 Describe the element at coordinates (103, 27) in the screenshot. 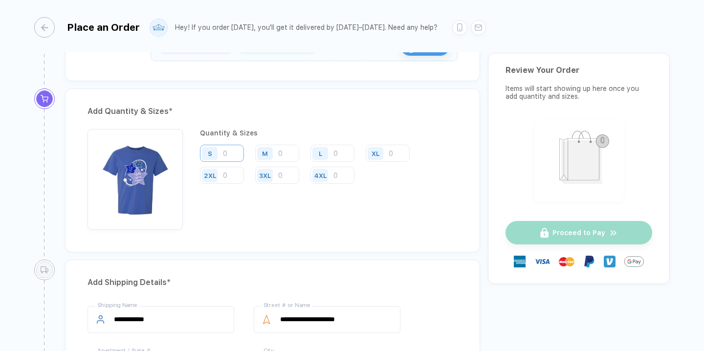

I see `div: Place an Order` at that location.